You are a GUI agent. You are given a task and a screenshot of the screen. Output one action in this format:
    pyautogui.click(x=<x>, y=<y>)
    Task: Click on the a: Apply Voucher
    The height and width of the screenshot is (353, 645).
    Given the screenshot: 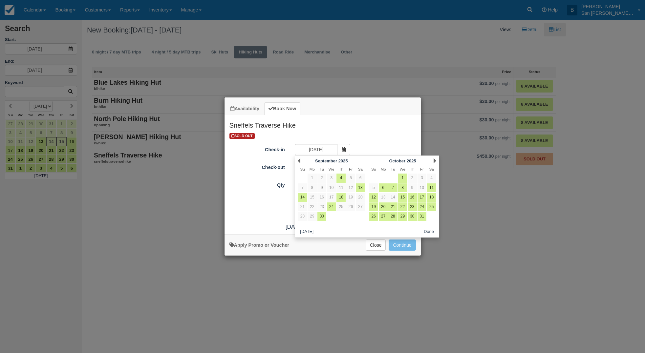 What is the action you would take?
    pyautogui.click(x=259, y=245)
    